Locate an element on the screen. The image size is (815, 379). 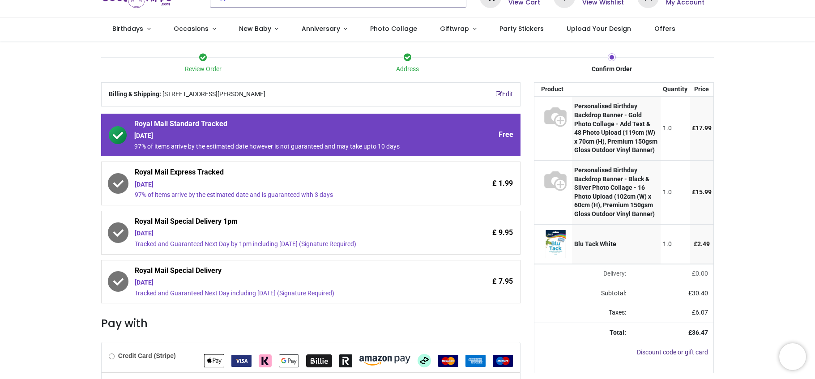
span: Offers is located at coordinates (665, 29).